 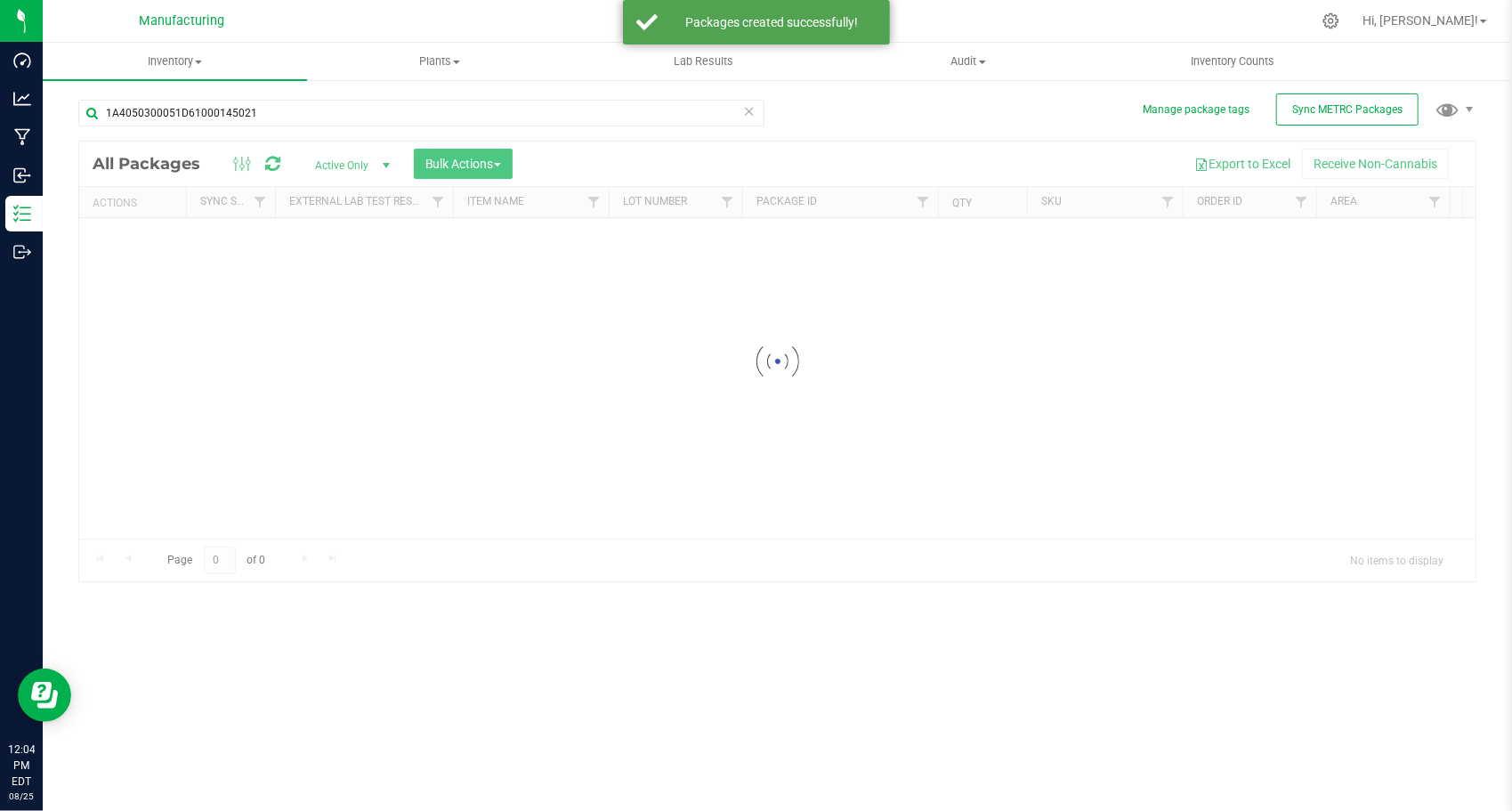 What do you see at coordinates (23, 252) in the screenshot?
I see `inline-svg: Outbound` at bounding box center [23, 252].